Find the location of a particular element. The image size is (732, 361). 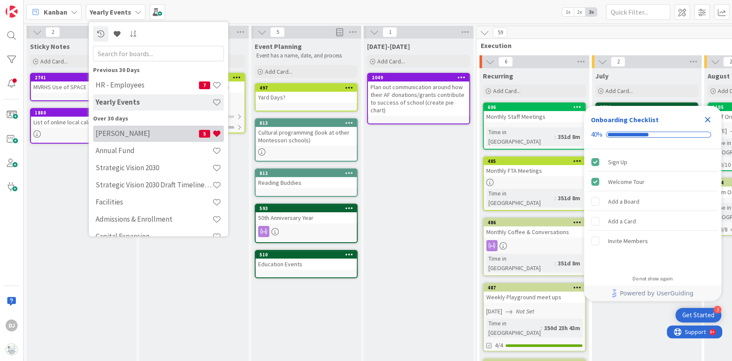

div: List of online local calendars is located at coordinates (81, 122).